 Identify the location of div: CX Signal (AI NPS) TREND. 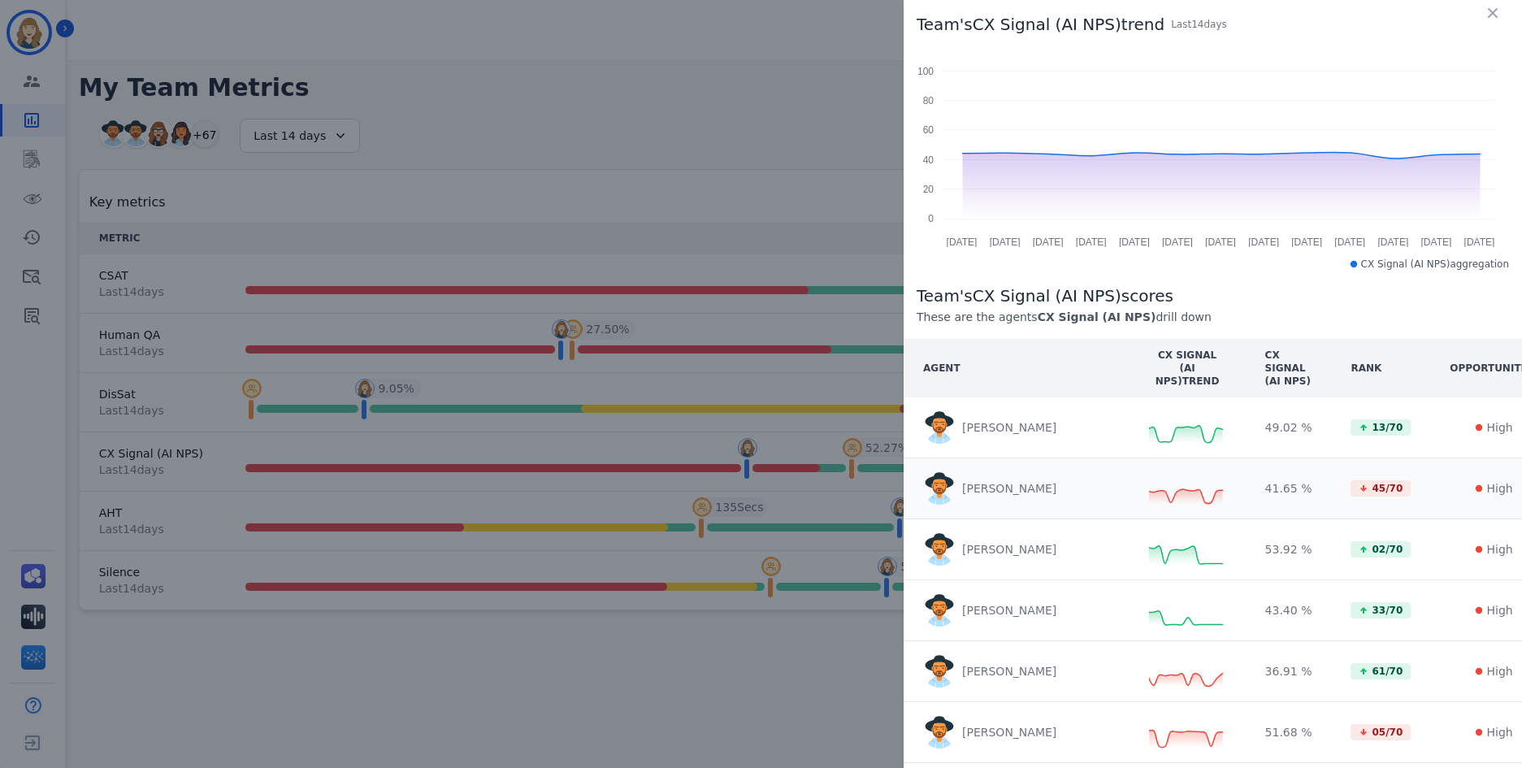
(1187, 368).